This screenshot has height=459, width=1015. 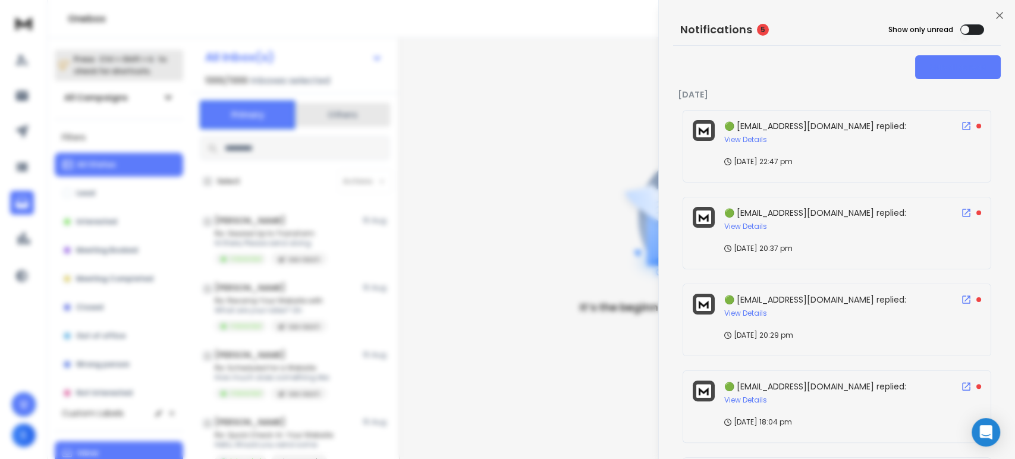 I want to click on span: 5, so click(x=763, y=30).